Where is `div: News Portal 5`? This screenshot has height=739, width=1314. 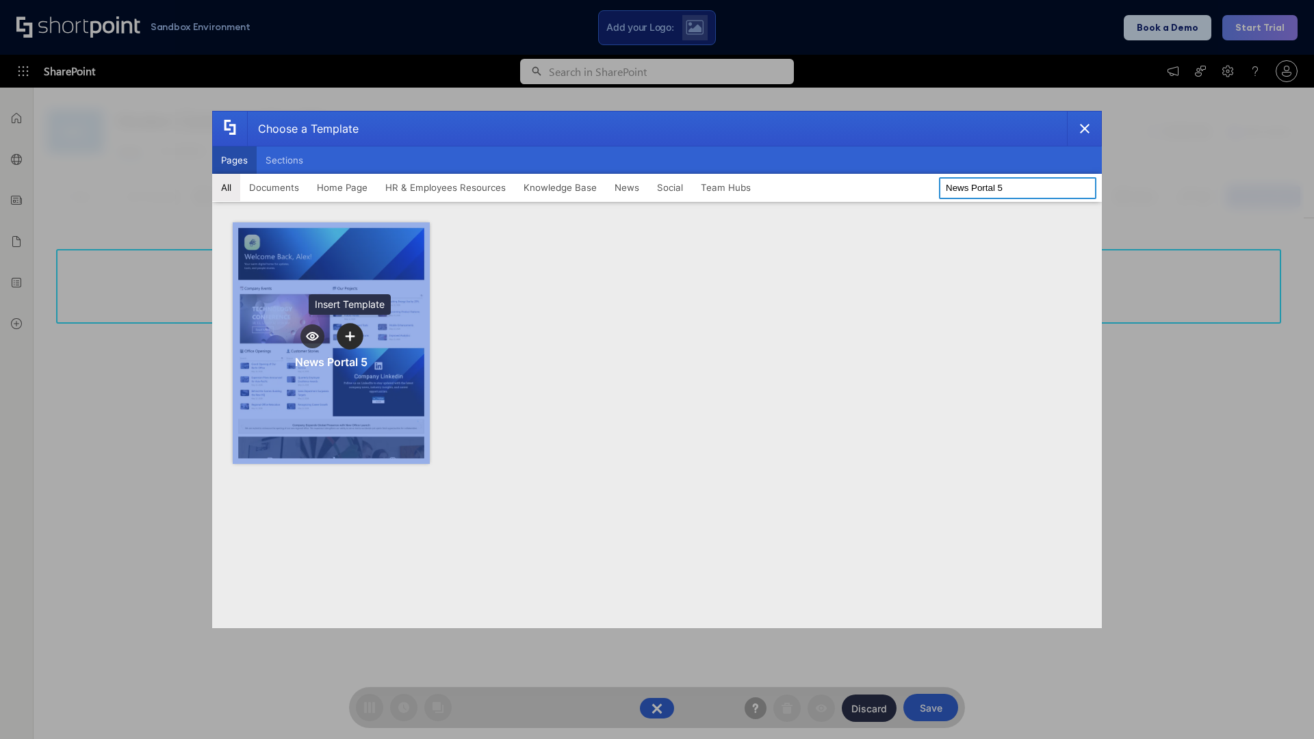 div: News Portal 5 is located at coordinates (331, 362).